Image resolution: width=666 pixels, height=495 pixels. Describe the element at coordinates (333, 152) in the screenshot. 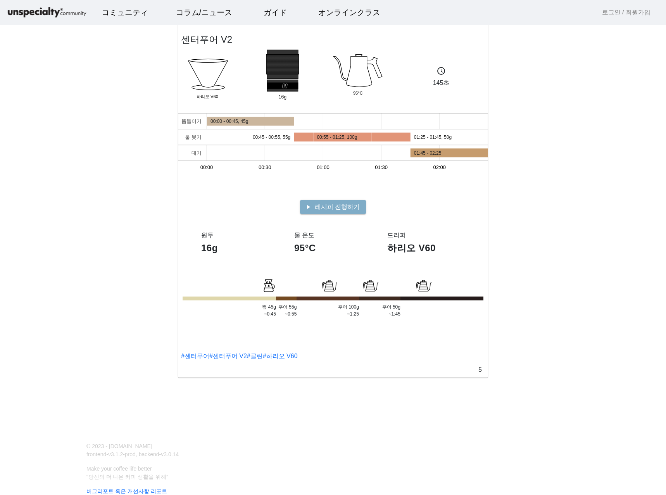

I see `svg: A chart.` at that location.